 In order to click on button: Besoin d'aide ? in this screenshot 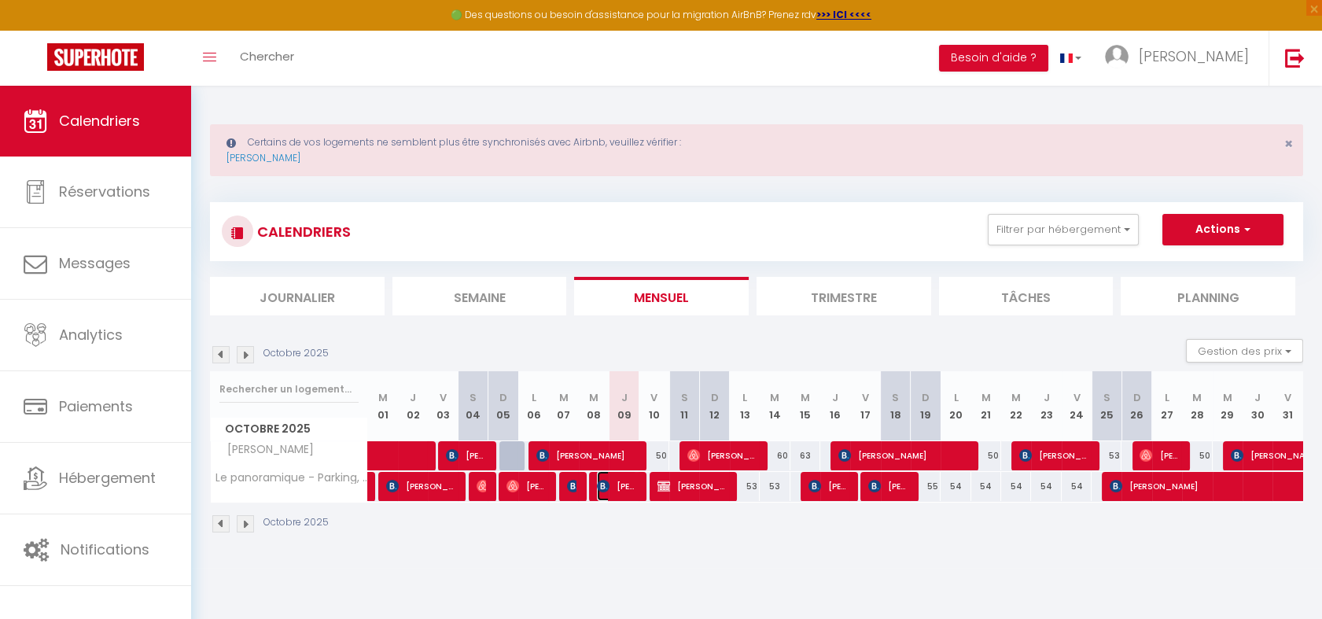, I will do `click(993, 58)`.